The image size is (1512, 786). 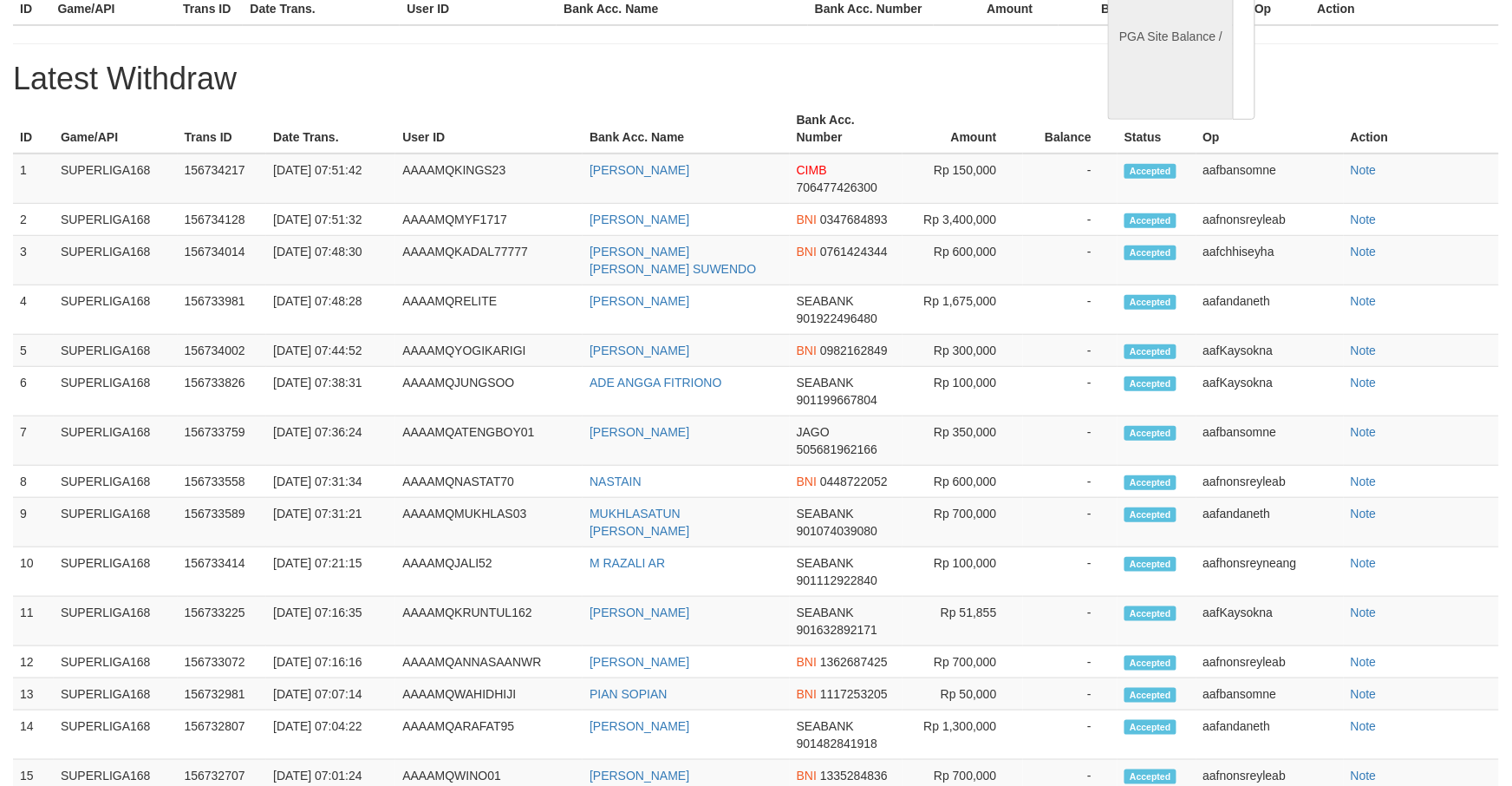 I want to click on h1: Latest Withdraw, so click(x=756, y=79).